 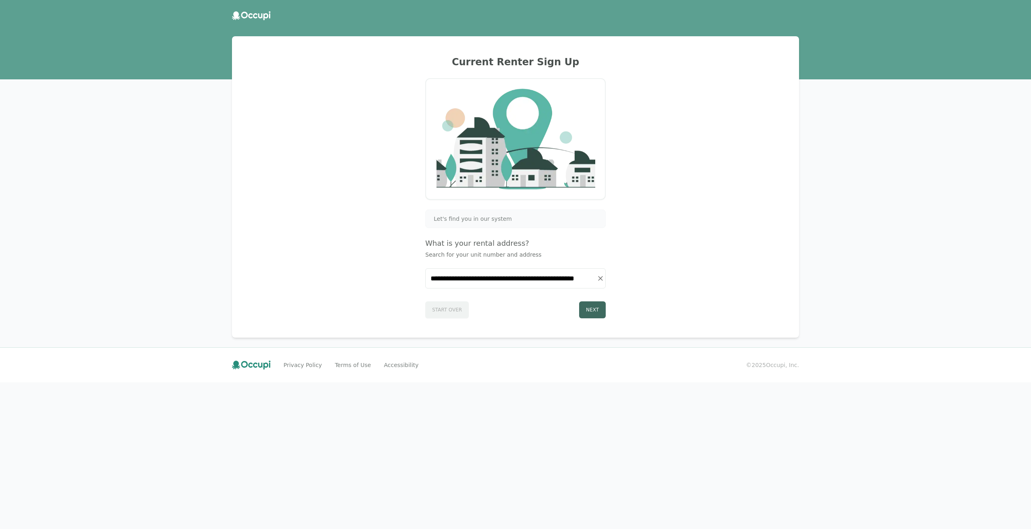 What do you see at coordinates (516, 243) in the screenshot?
I see `h4: What is your rental address?` at bounding box center [516, 243].